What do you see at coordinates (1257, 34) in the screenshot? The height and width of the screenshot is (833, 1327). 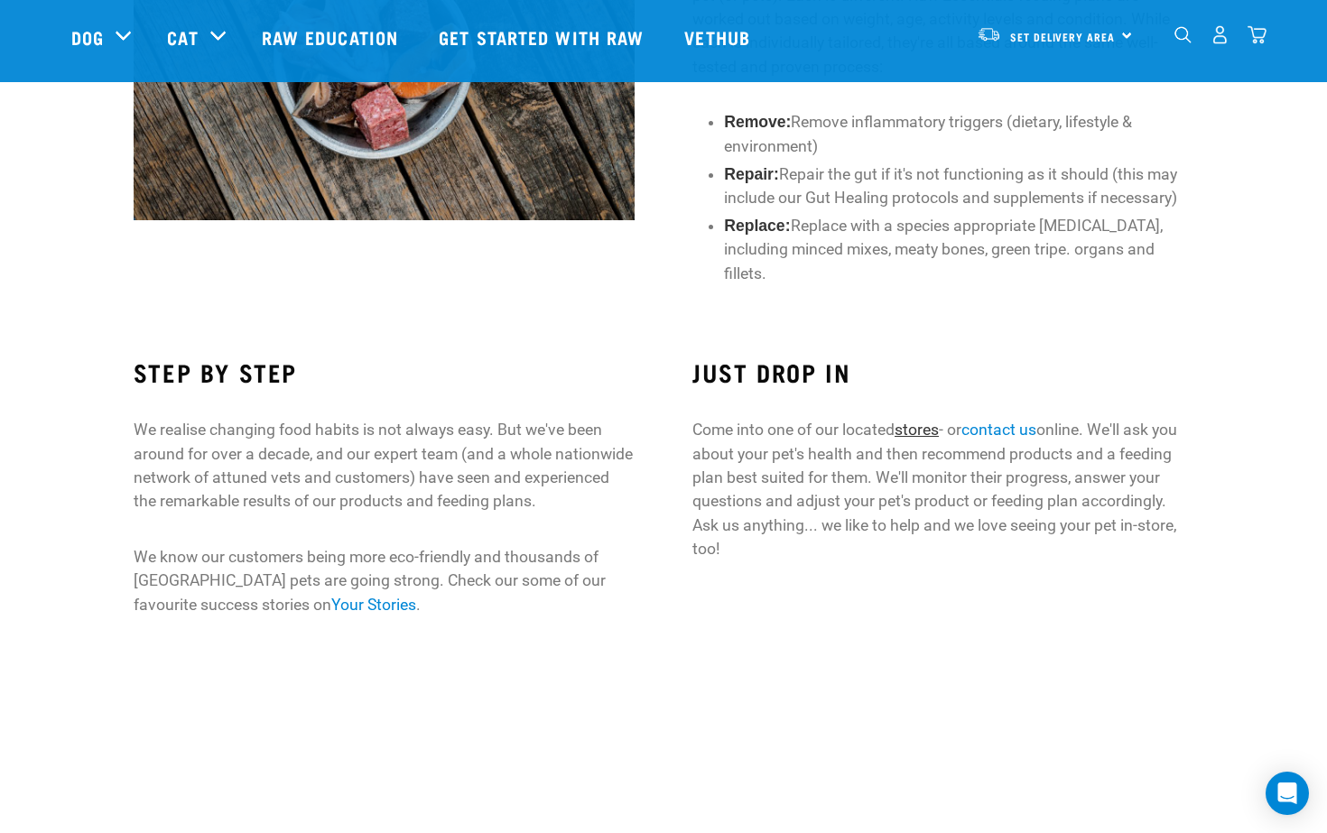 I see `img: home-icon@2x.png` at bounding box center [1257, 34].